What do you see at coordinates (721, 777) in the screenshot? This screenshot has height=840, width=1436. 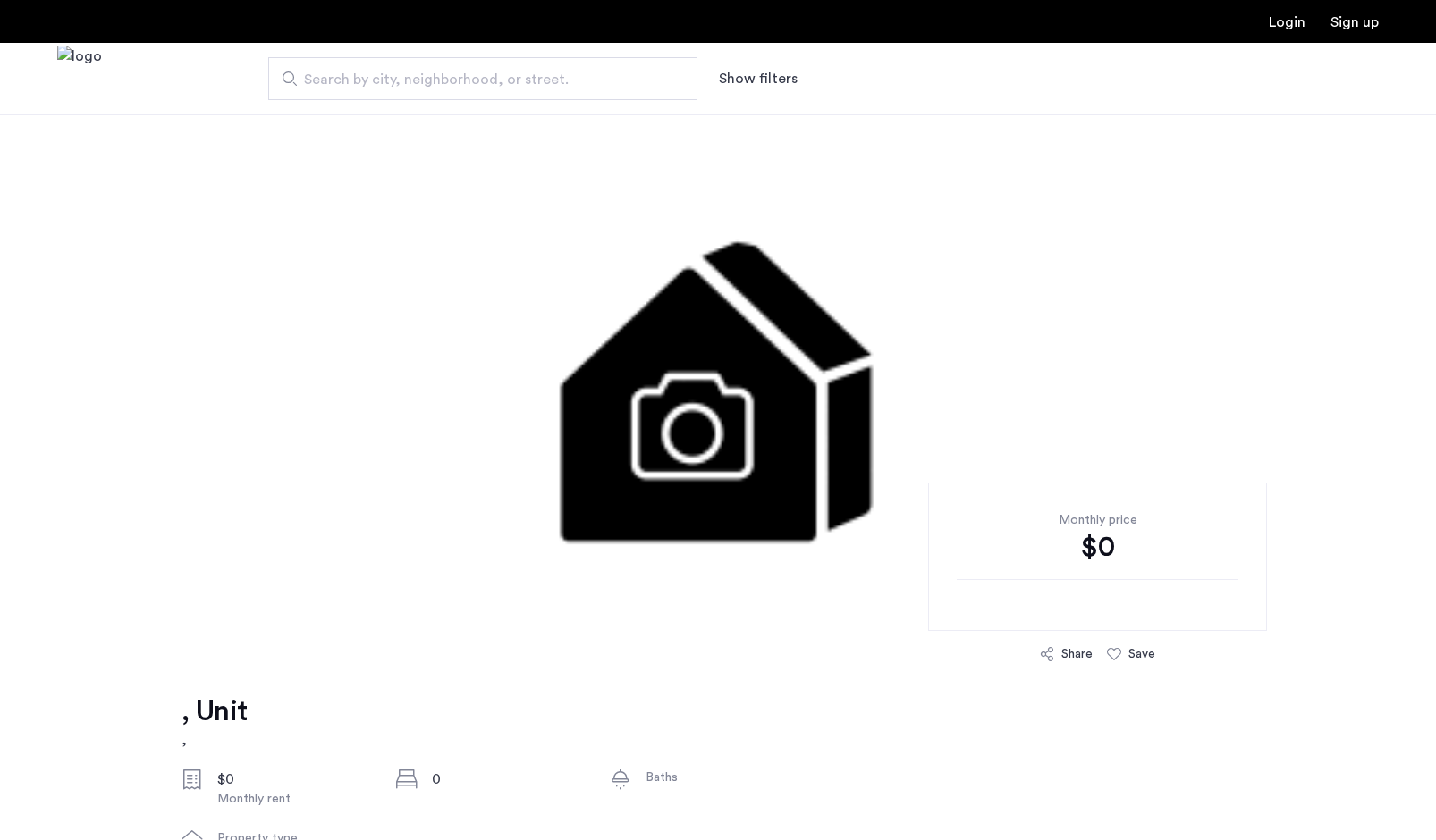 I see `div: Baths` at bounding box center [721, 777].